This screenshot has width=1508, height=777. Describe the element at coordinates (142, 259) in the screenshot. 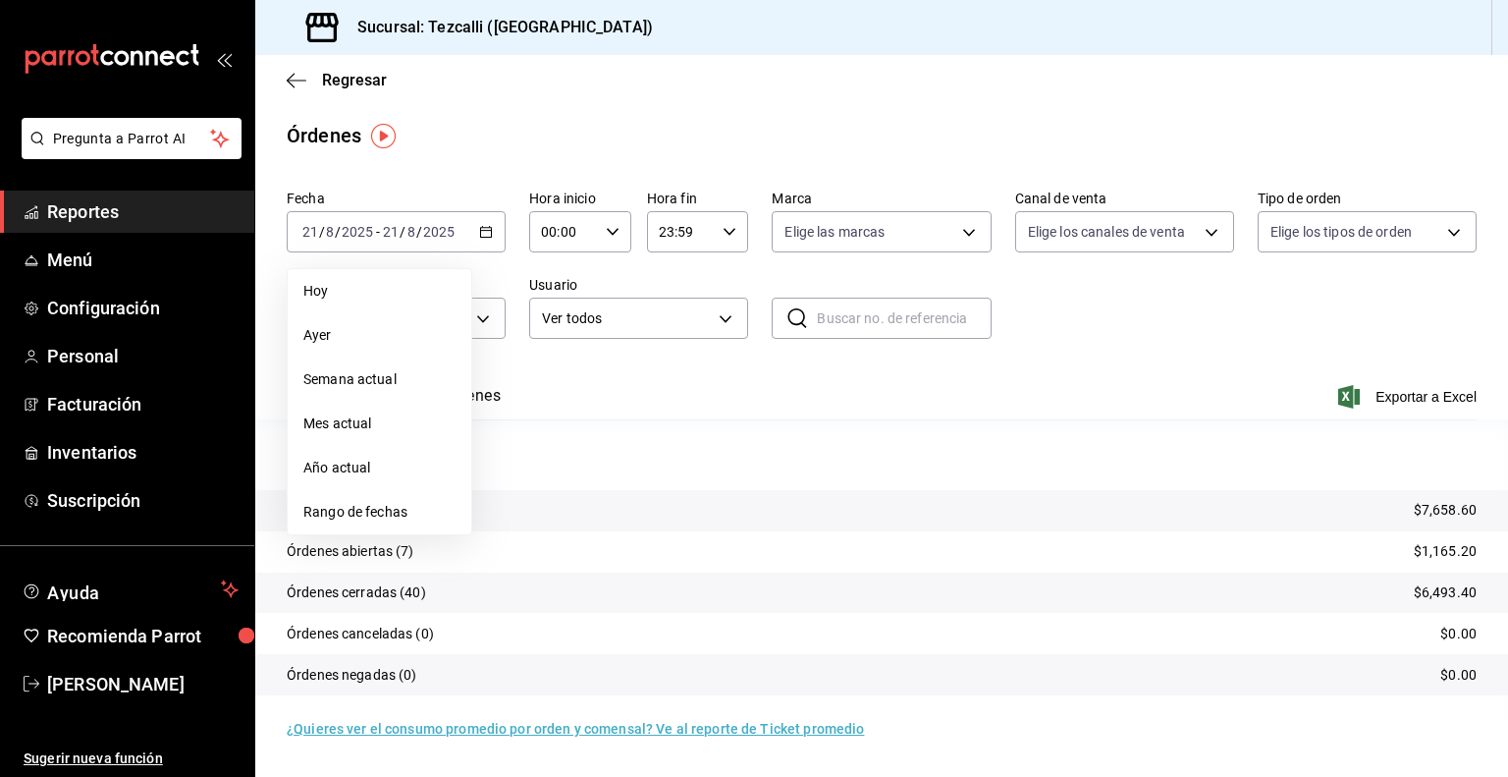

I see `span: Menú` at that location.